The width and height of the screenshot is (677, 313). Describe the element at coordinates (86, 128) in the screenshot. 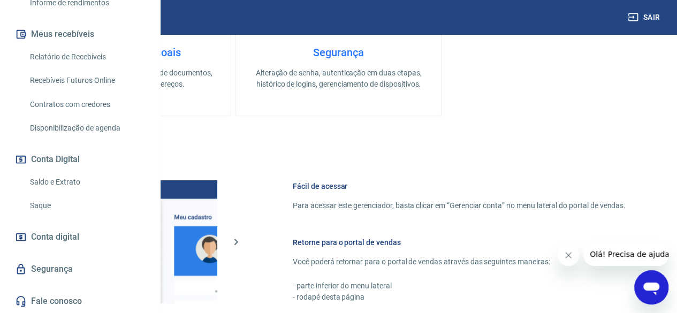

I see `a: Disponibilização de agenda` at that location.